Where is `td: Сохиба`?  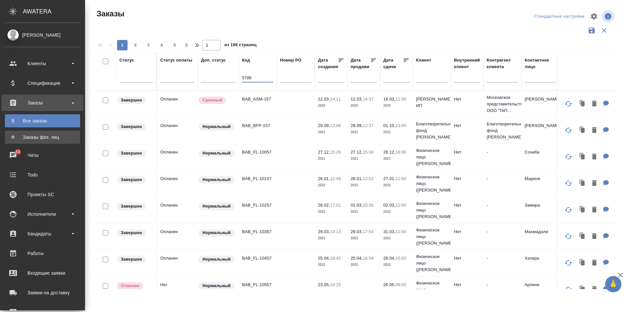
td: Сохиба is located at coordinates (541, 157).